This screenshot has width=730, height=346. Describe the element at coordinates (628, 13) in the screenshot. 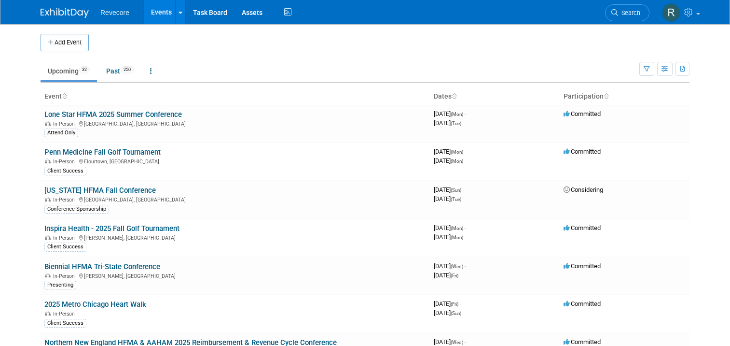

I see `a: Search` at that location.